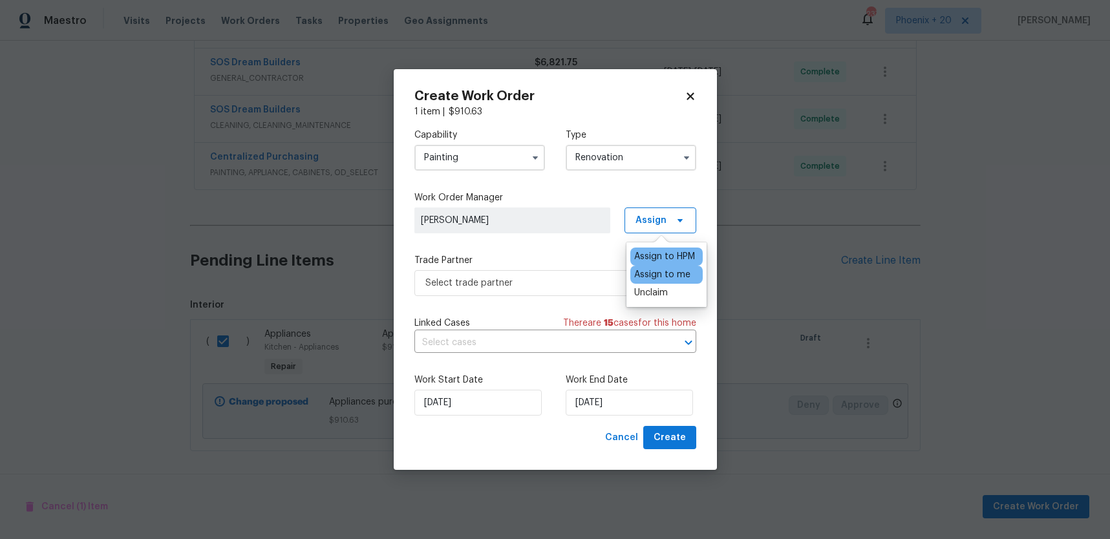  Describe the element at coordinates (621, 438) in the screenshot. I see `button: Cancel` at that location.